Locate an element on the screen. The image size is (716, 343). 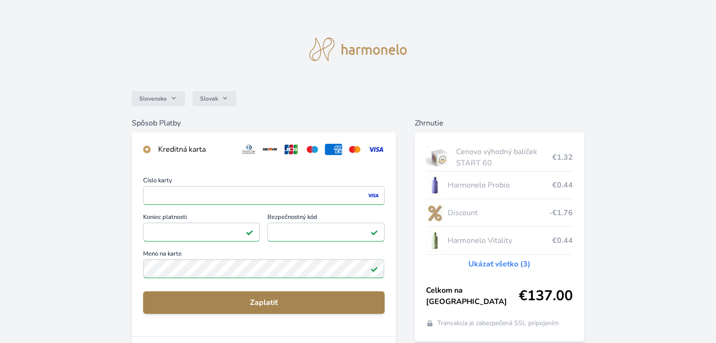
a: Ukázať všetko (3) is located at coordinates (499, 264).